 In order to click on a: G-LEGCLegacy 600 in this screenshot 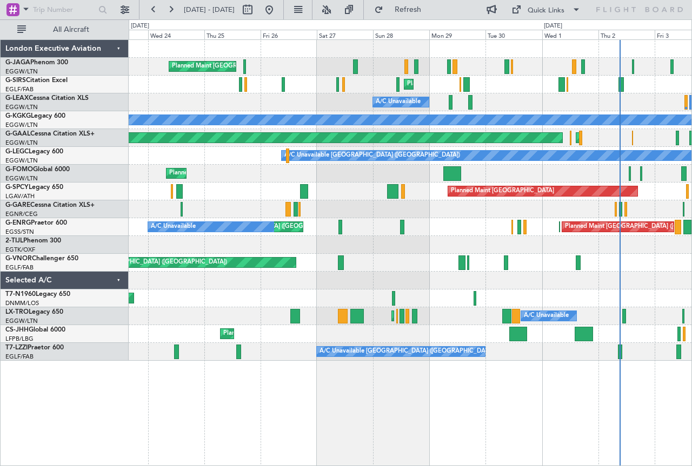, I will do `click(34, 152)`.